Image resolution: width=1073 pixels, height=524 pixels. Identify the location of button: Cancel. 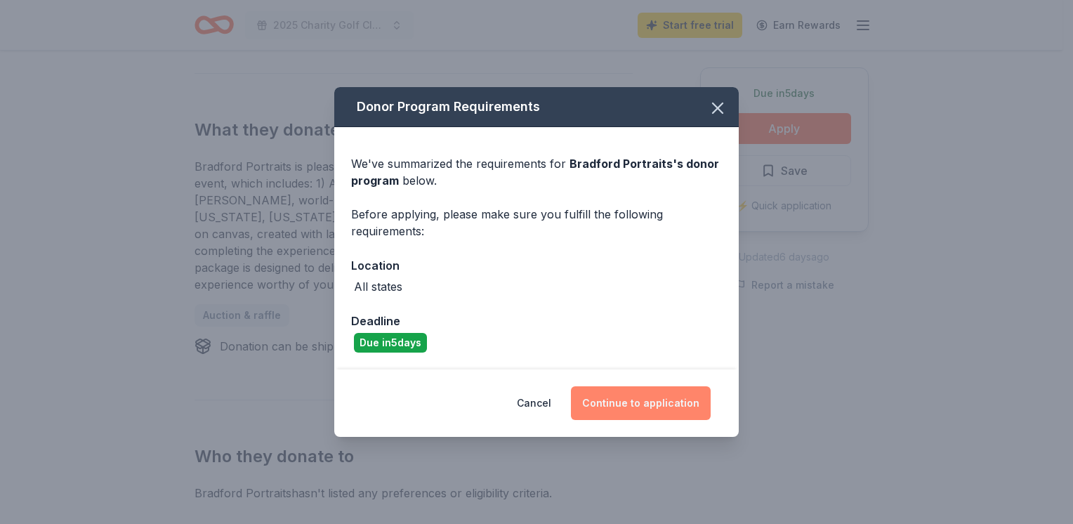
(534, 403).